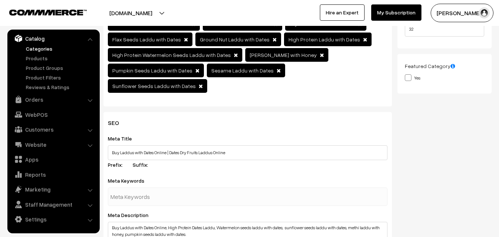  Describe the element at coordinates (61, 58) in the screenshot. I see `a: Products` at that location.